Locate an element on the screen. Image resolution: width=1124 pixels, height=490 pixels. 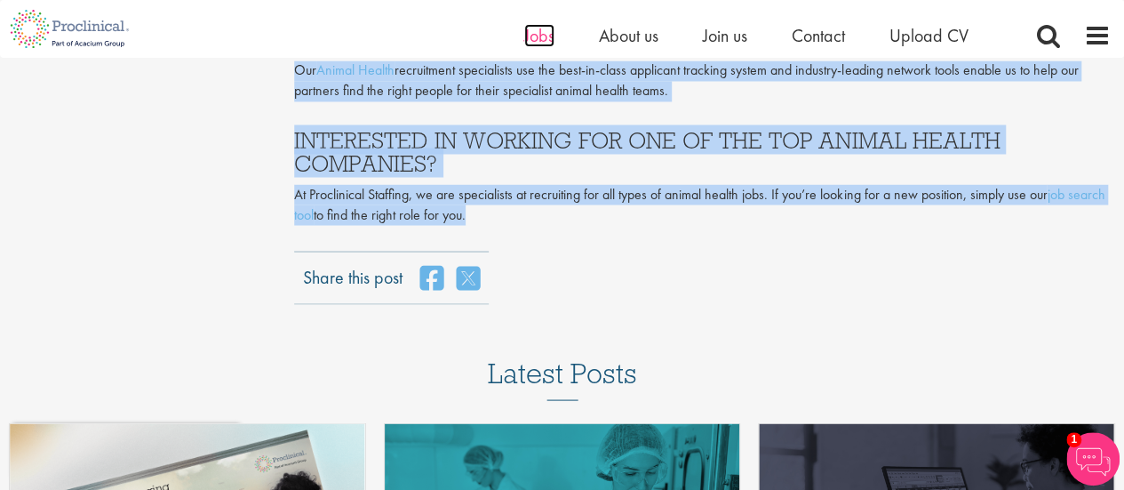
img: Chatbot is located at coordinates (1093, 459).